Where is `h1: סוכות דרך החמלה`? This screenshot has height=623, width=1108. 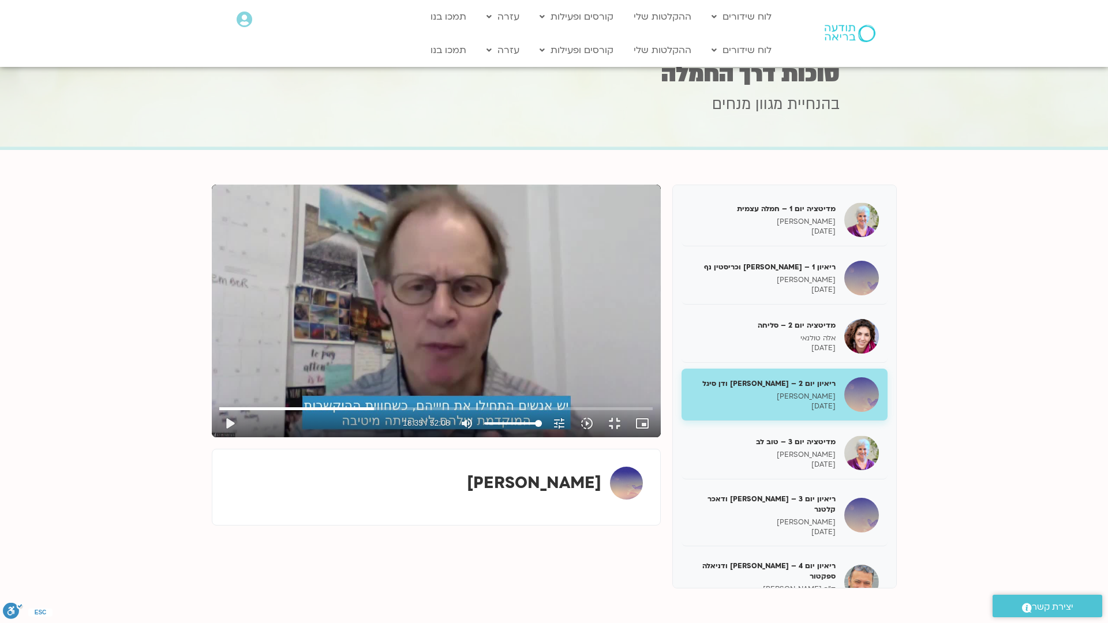 h1: סוכות דרך החמלה is located at coordinates (554, 74).